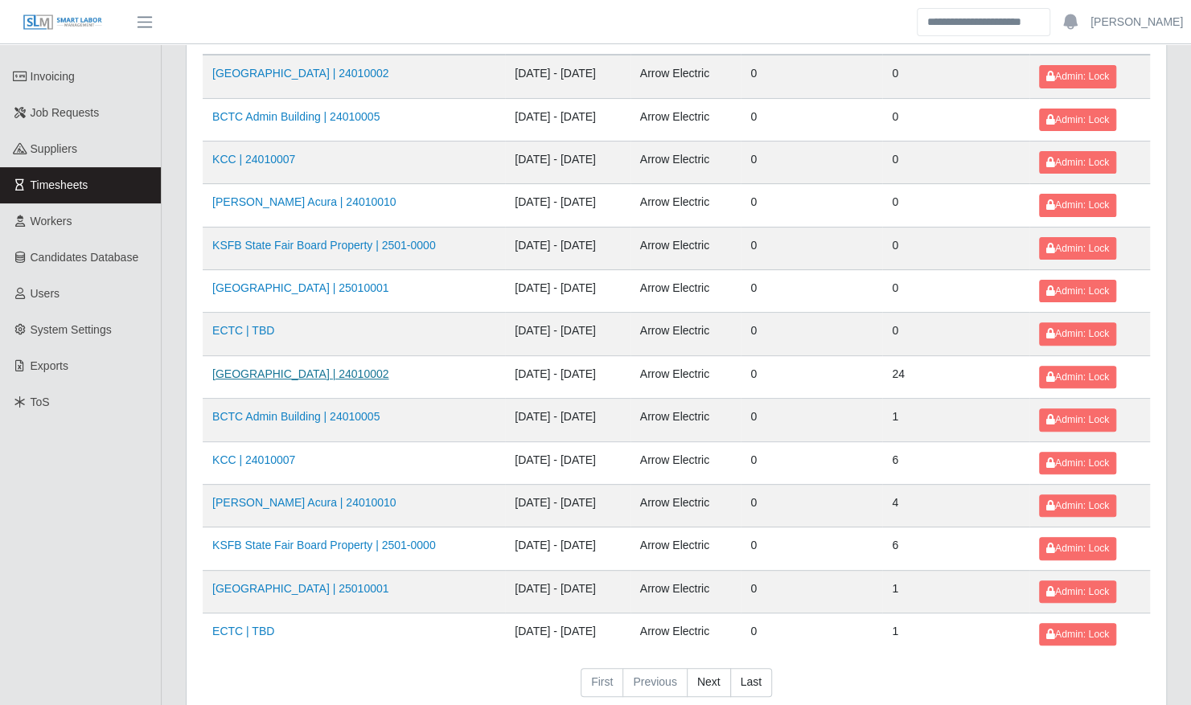 The width and height of the screenshot is (1191, 705). What do you see at coordinates (243, 631) in the screenshot?
I see `a: ECTC | TBD` at bounding box center [243, 631].